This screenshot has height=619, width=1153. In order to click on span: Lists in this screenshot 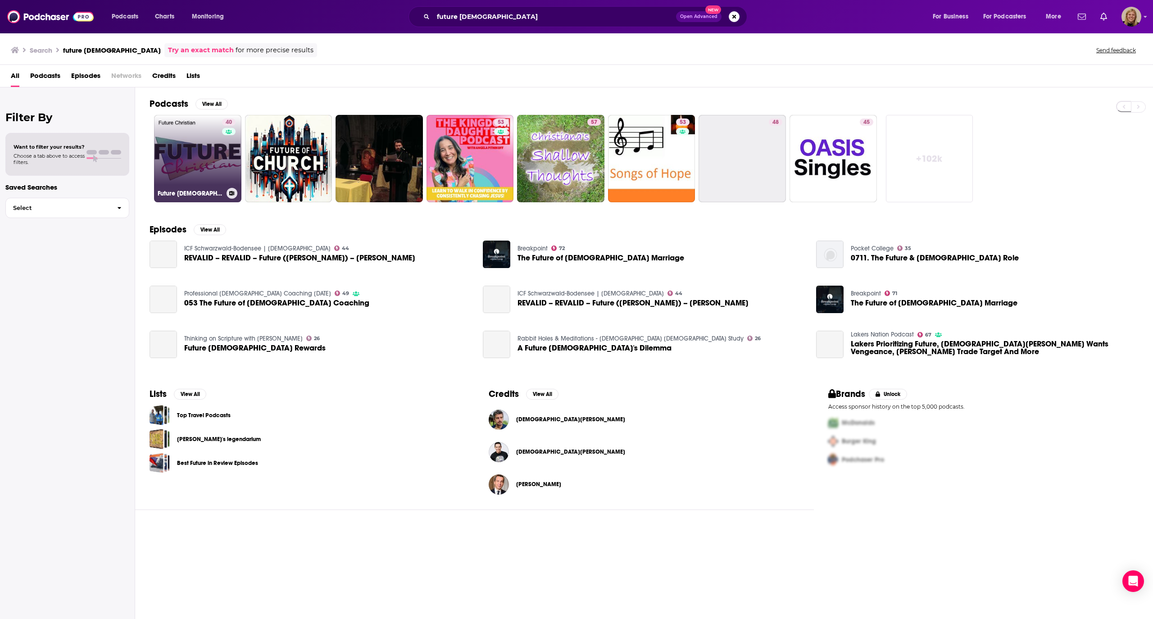, I will do `click(193, 77)`.